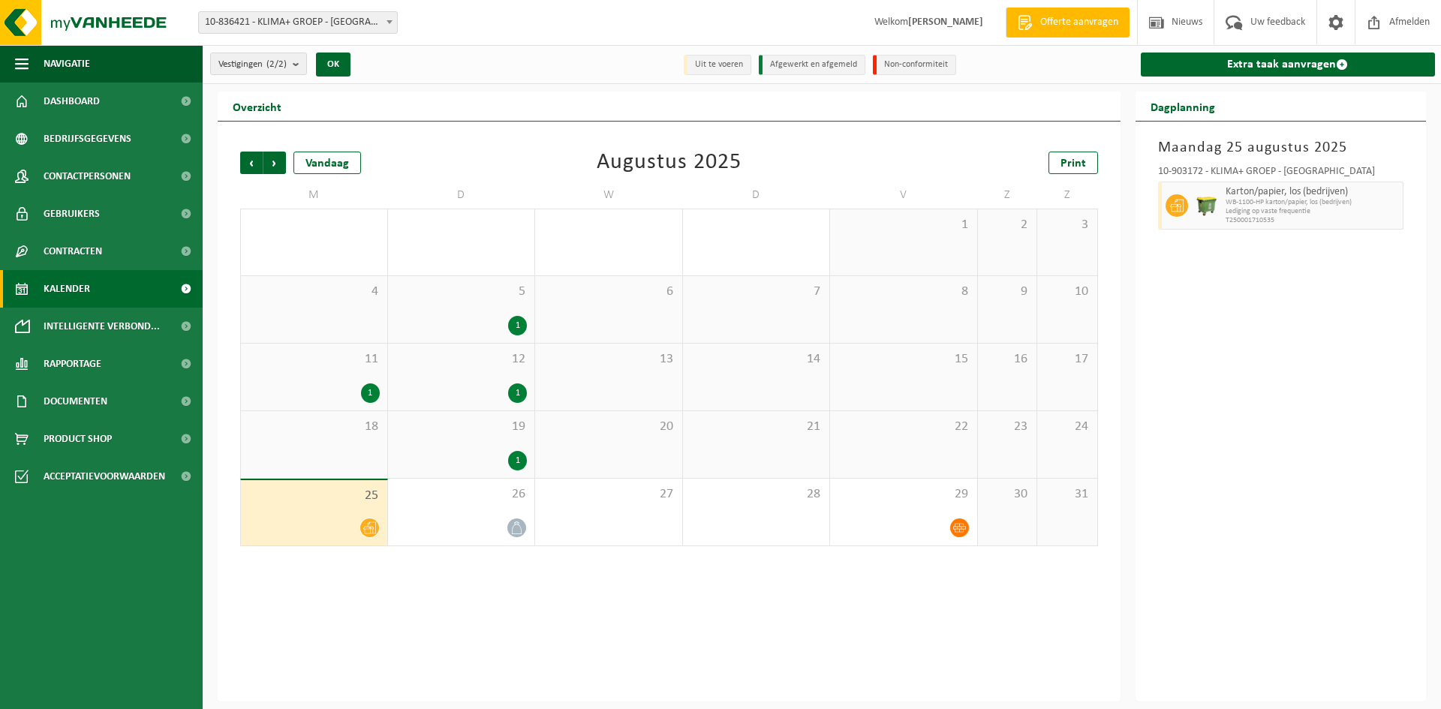  What do you see at coordinates (257, 106) in the screenshot?
I see `h2: Overzicht` at bounding box center [257, 106].